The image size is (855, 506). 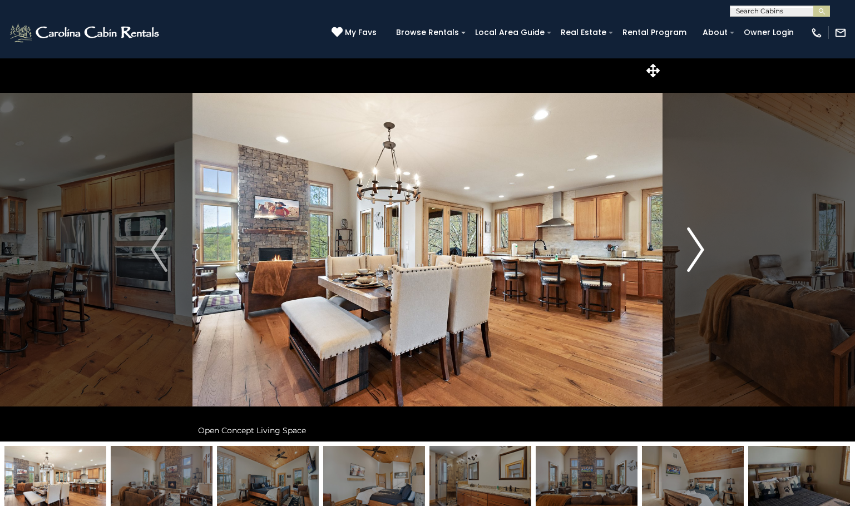 I want to click on a: My Favs, so click(x=355, y=33).